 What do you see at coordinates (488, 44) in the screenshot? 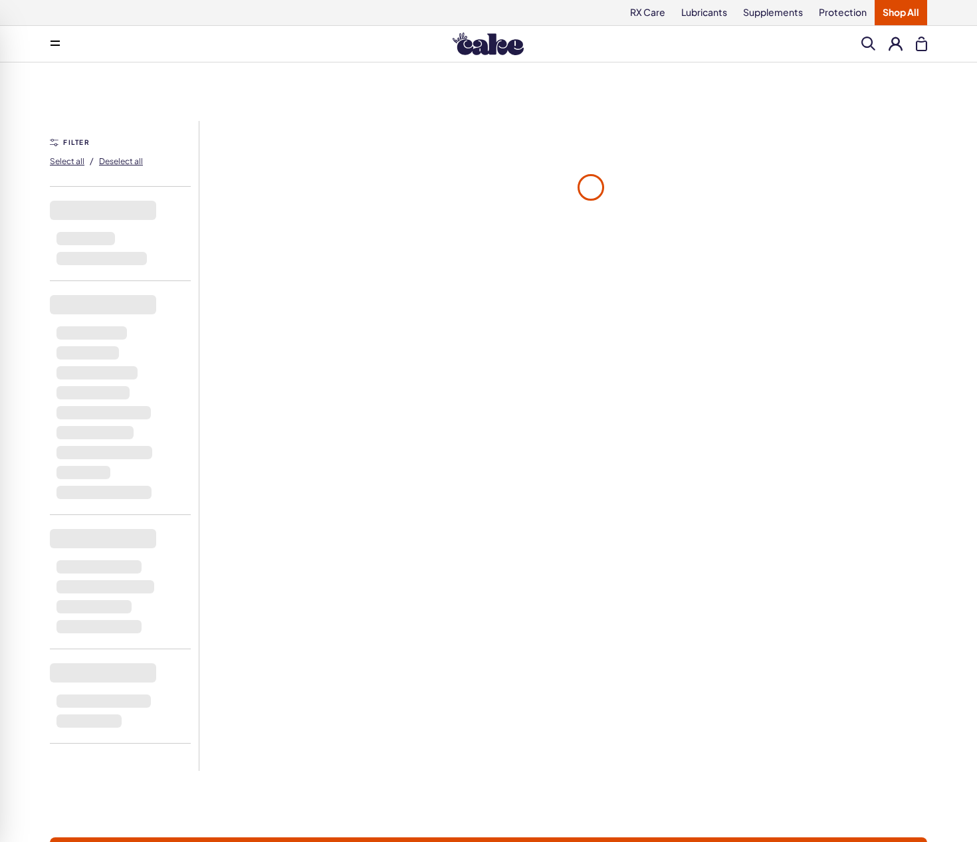
I see `img: Hello Cake` at bounding box center [488, 44].